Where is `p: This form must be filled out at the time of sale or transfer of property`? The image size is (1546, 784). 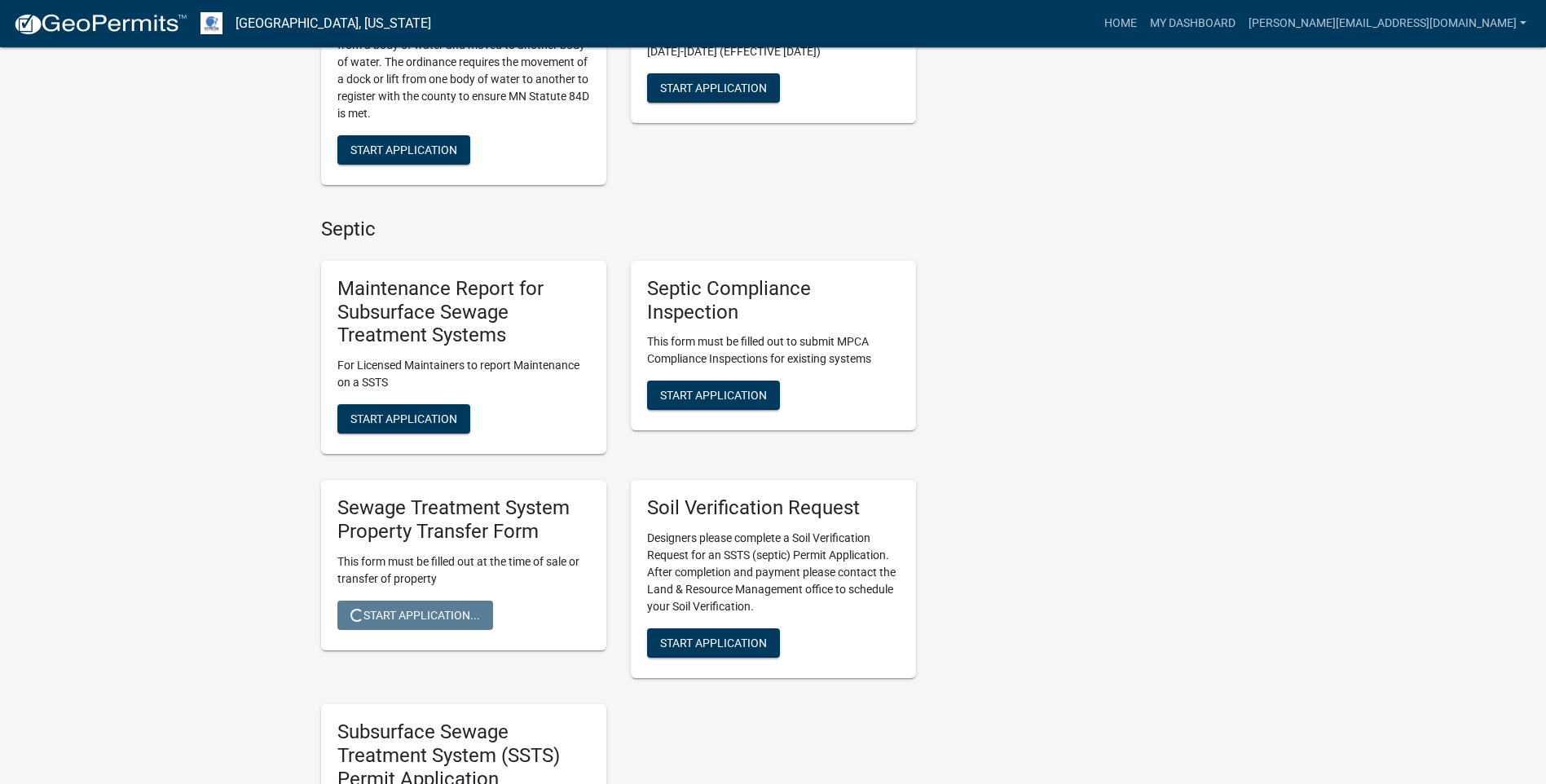
p: This form must be filled out at the time of sale or transfer of property is located at coordinates (464, 570).